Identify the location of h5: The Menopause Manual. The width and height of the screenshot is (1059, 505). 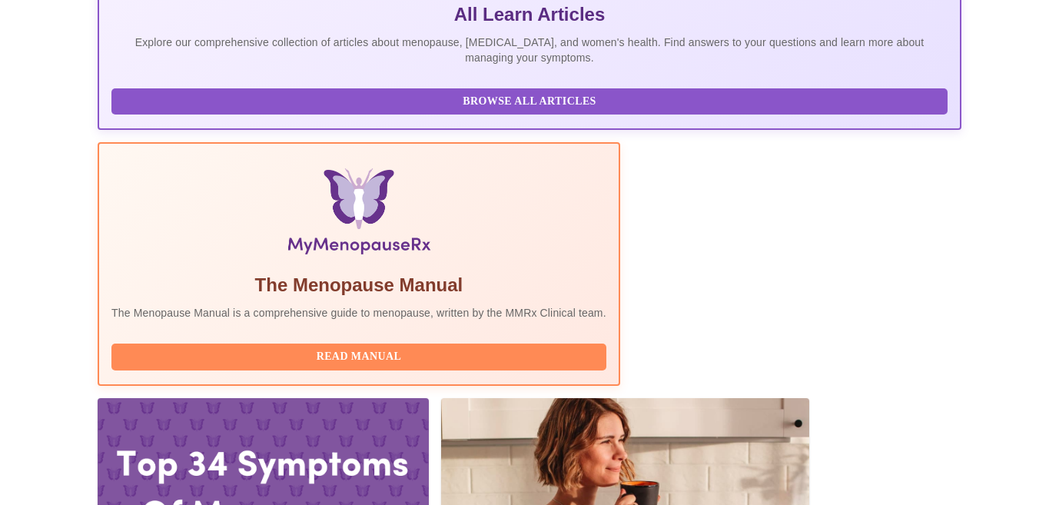
(359, 285).